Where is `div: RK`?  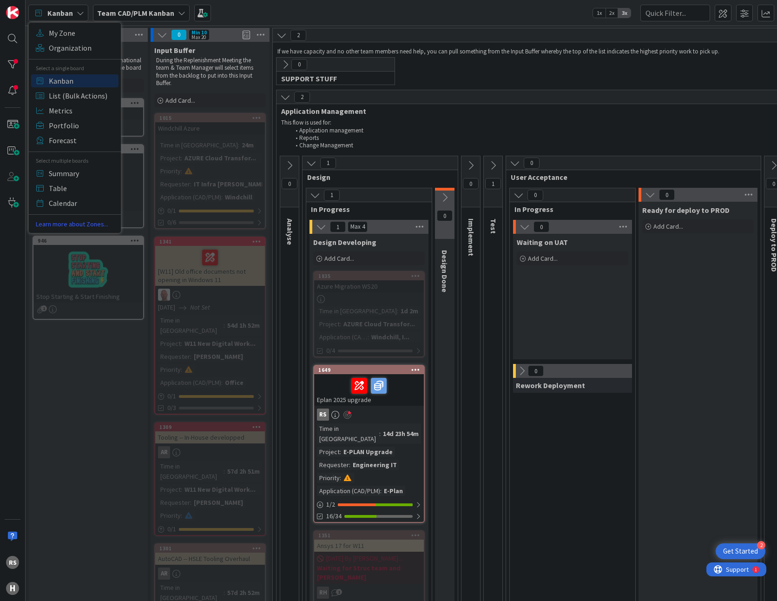
div: RK is located at coordinates (210, 295).